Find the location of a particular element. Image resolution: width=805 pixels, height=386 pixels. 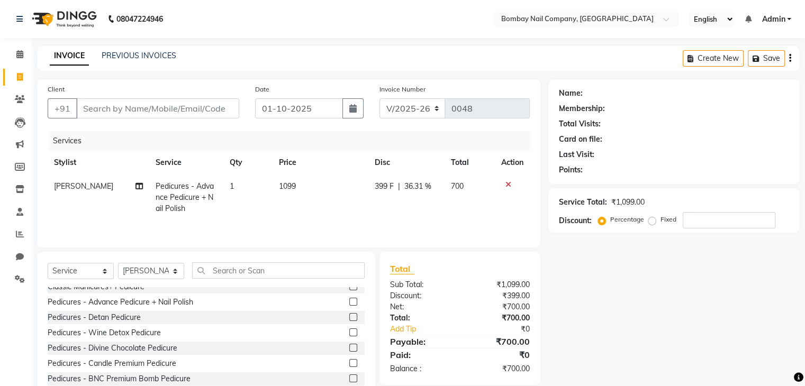

div: Services is located at coordinates (293, 141).